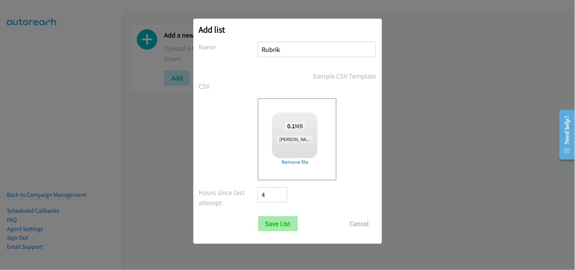 The height and width of the screenshot is (270, 575). I want to click on label: CSV, so click(229, 86).